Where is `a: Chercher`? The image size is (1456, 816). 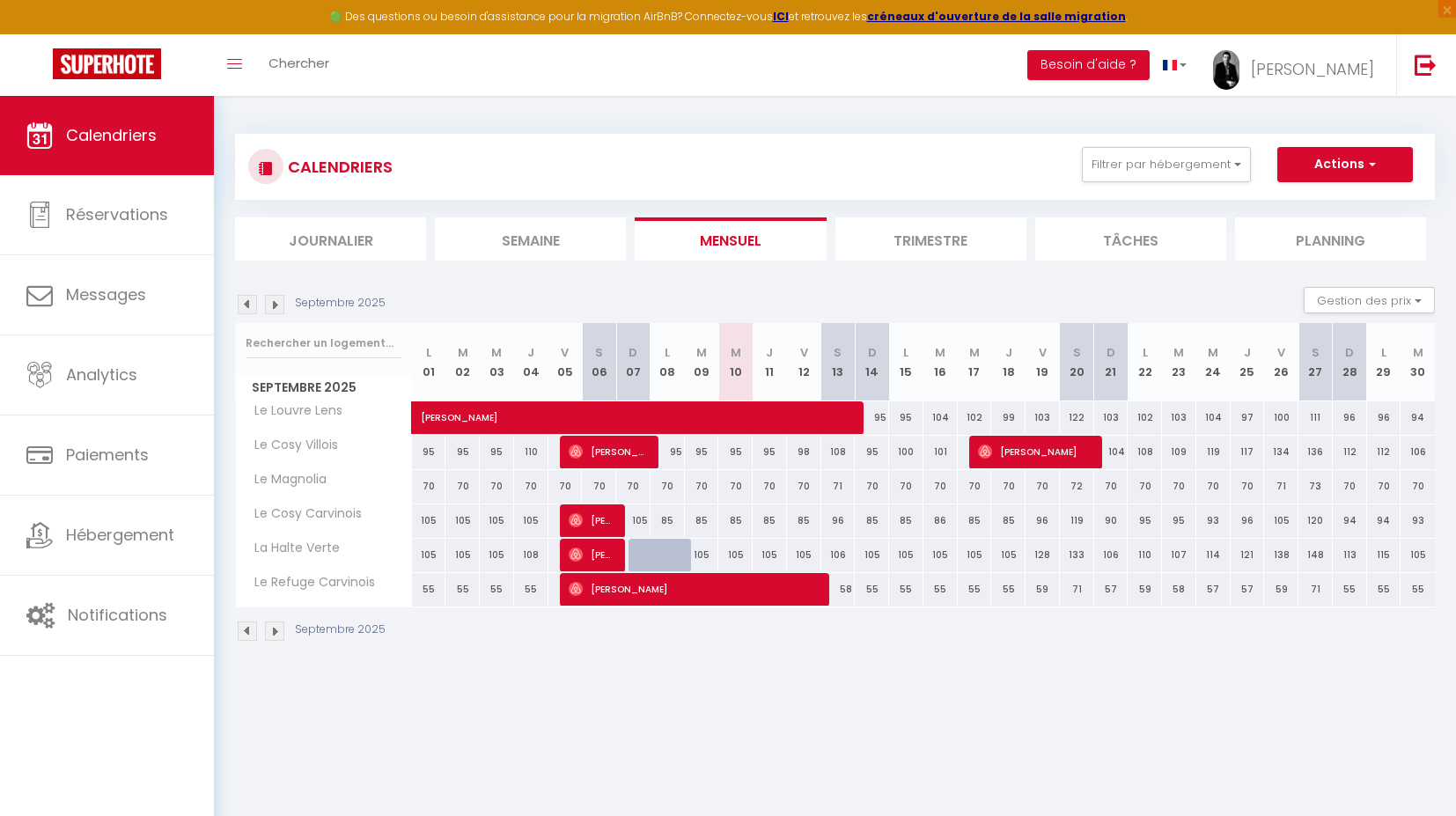
a: Chercher is located at coordinates (298, 65).